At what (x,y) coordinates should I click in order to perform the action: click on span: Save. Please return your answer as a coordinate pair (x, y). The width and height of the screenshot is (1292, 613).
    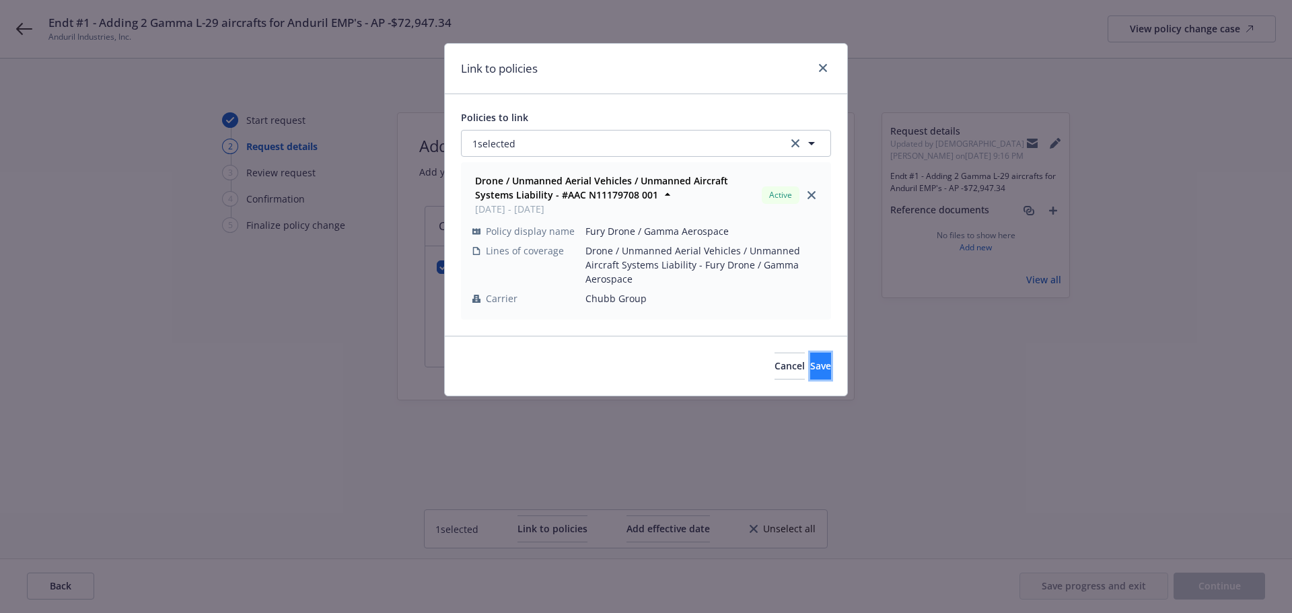
    Looking at the image, I should click on (820, 365).